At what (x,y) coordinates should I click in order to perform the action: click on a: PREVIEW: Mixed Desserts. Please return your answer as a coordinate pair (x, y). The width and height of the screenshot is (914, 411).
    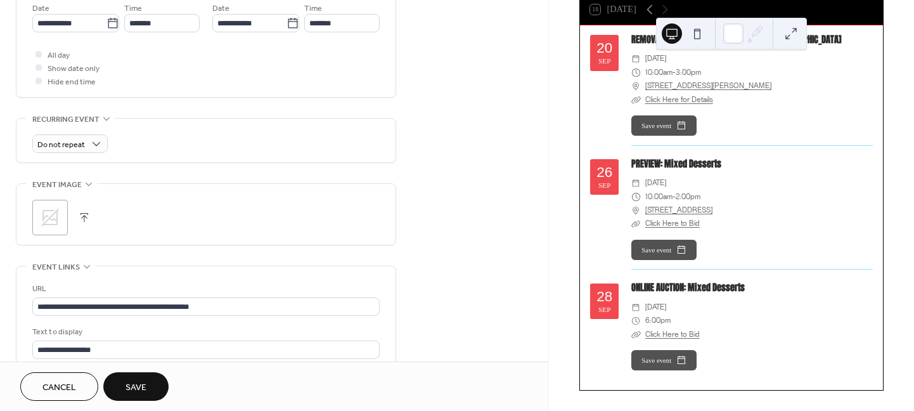
    Looking at the image, I should click on (677, 164).